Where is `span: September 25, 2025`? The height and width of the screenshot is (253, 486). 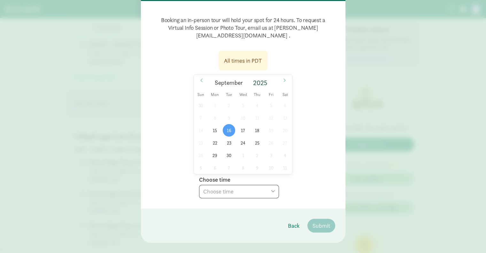
span: September 25, 2025 is located at coordinates (257, 142).